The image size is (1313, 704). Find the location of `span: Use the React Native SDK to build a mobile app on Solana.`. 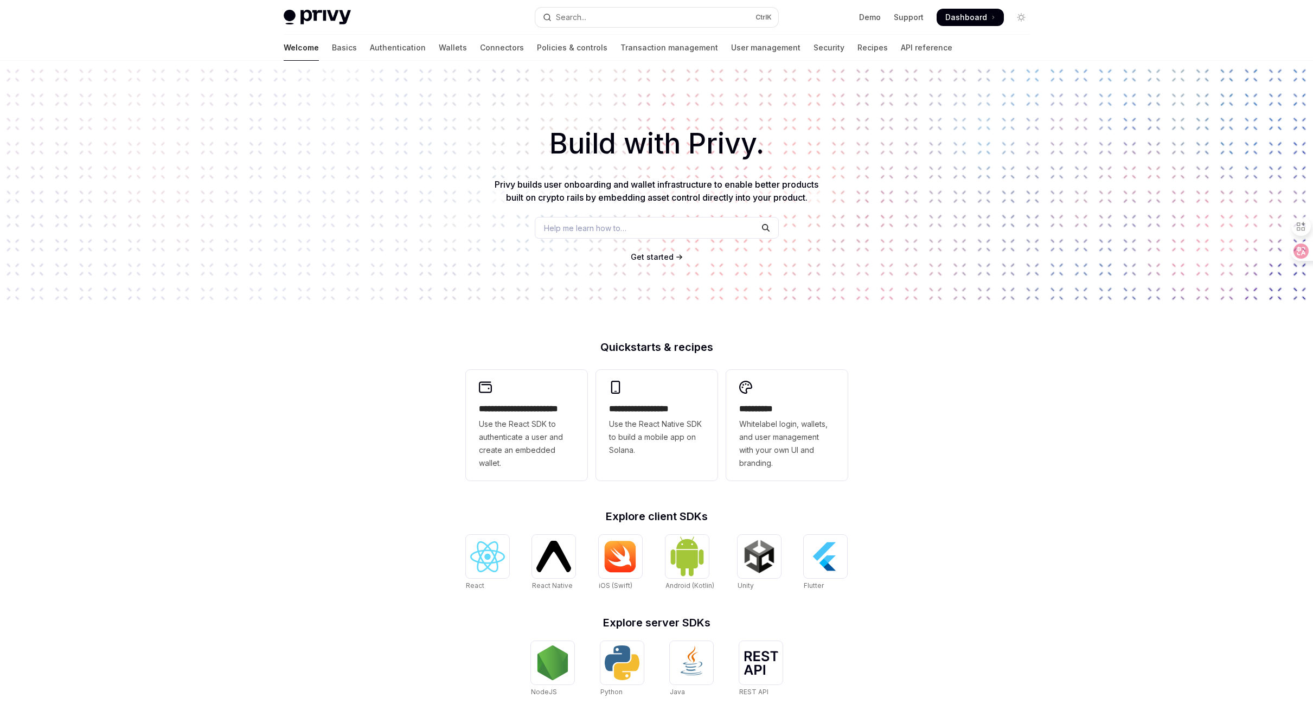

span: Use the React Native SDK to build a mobile app on Solana. is located at coordinates (657, 437).